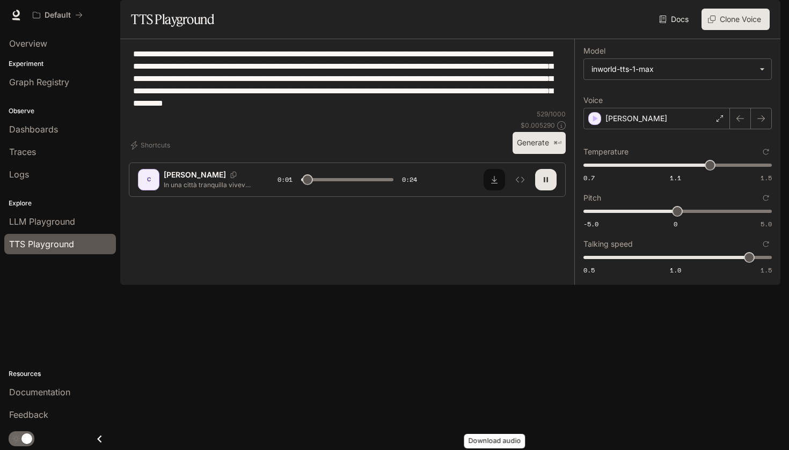  Describe the element at coordinates (57, 15) in the screenshot. I see `p: Default` at that location.